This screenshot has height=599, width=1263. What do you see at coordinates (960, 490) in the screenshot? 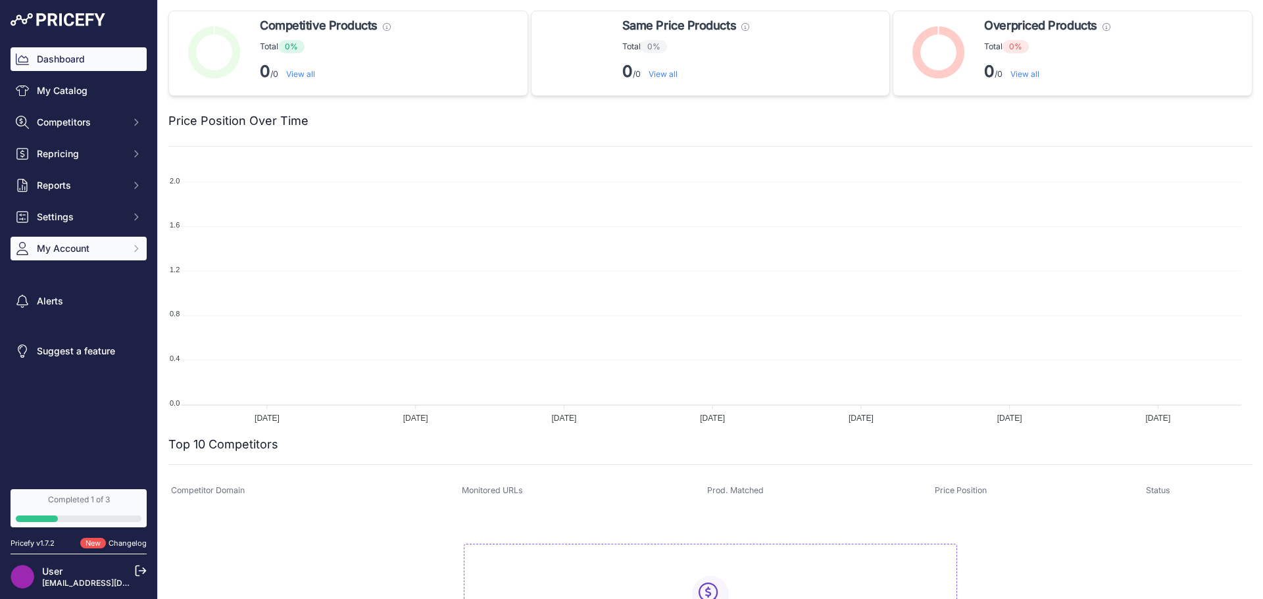
I see `span: Price Position` at bounding box center [960, 490].